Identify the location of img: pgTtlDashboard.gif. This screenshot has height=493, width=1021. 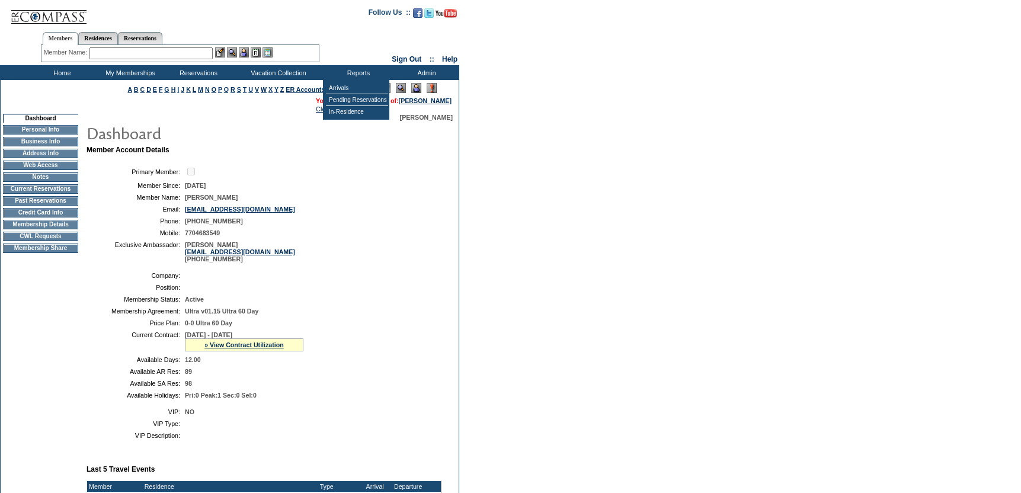
(204, 133).